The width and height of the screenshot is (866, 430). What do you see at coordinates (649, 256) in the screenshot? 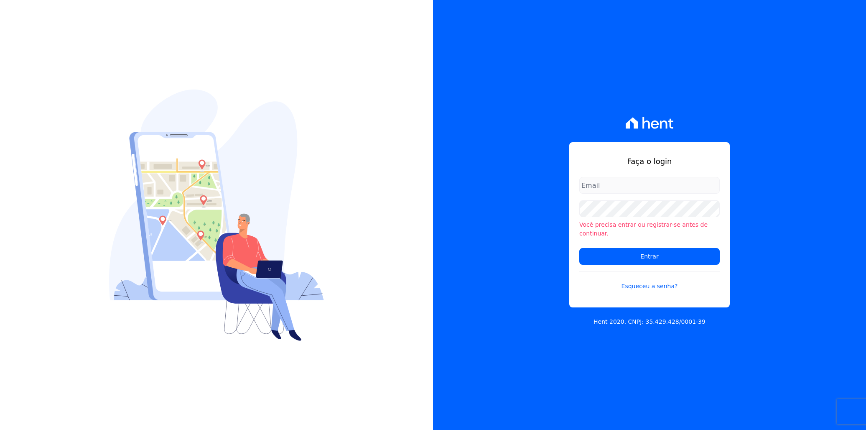
I see `input: Entrar` at bounding box center [649, 256].